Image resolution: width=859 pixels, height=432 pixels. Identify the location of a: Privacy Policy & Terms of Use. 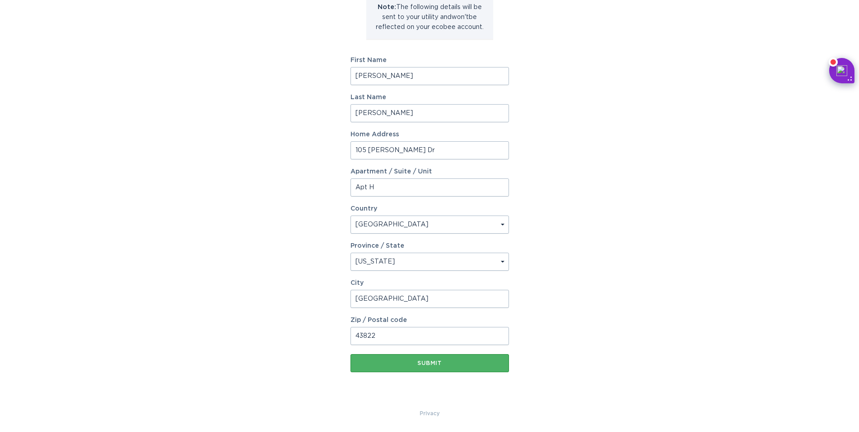
(429, 413).